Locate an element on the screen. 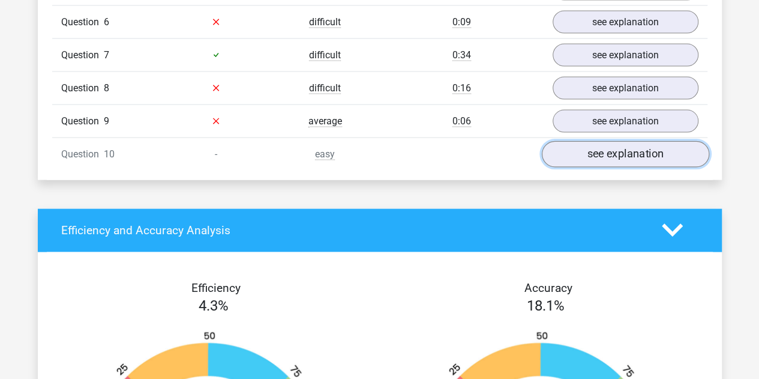  span: 10 is located at coordinates (109, 154).